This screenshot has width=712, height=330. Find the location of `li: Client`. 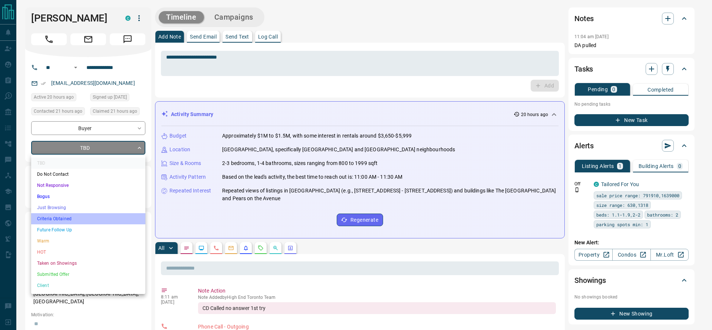

li: Client is located at coordinates (88, 286).